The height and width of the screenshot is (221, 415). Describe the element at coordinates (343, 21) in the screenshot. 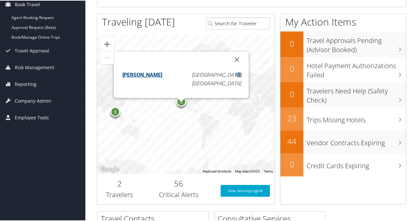

I see `h1: My Action Items` at that location.